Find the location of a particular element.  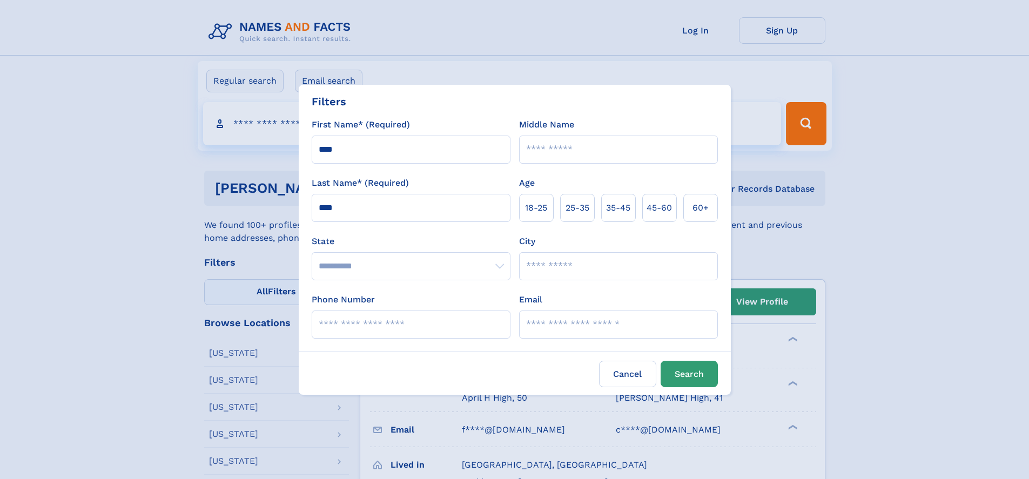

label: Age is located at coordinates (527, 183).